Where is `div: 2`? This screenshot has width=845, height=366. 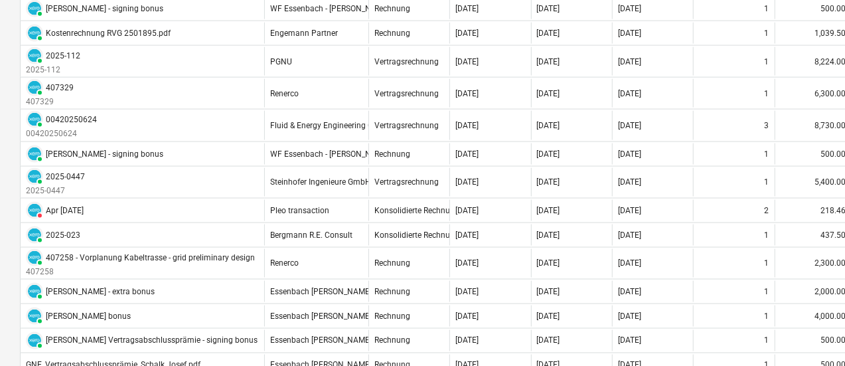
div: 2 is located at coordinates (766, 210).